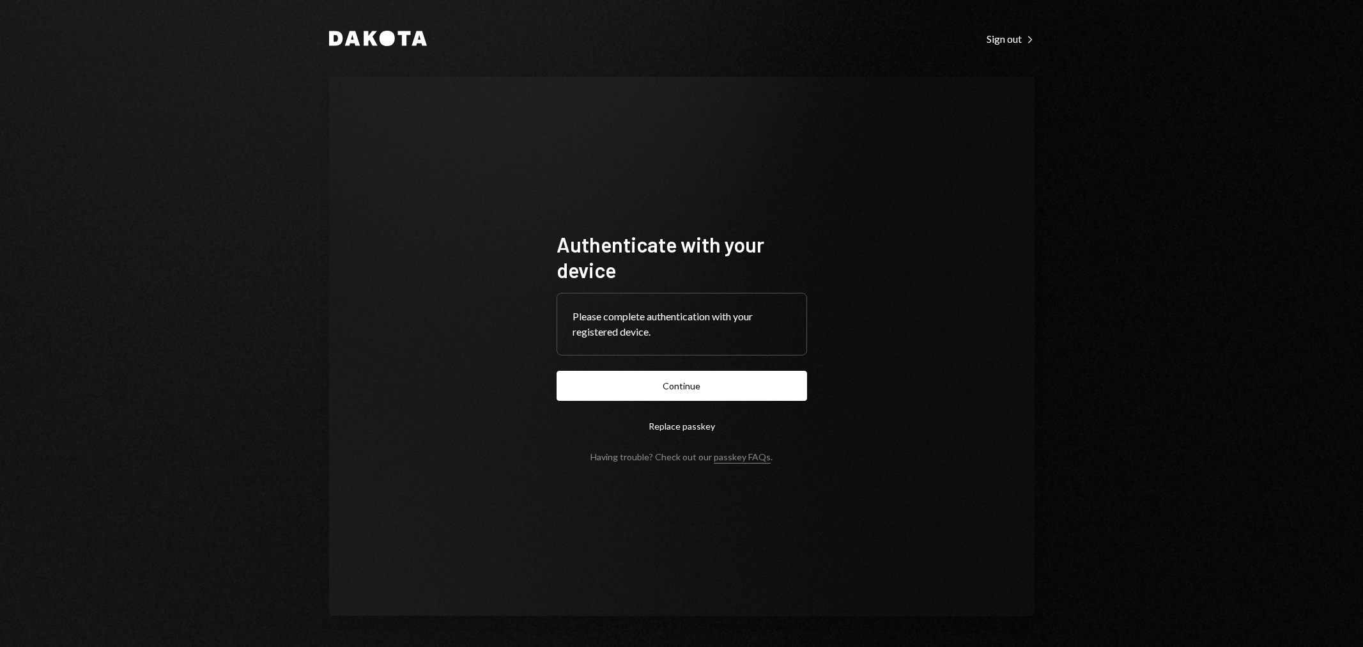 This screenshot has height=647, width=1363. I want to click on h1: Authenticate with your device, so click(682, 257).